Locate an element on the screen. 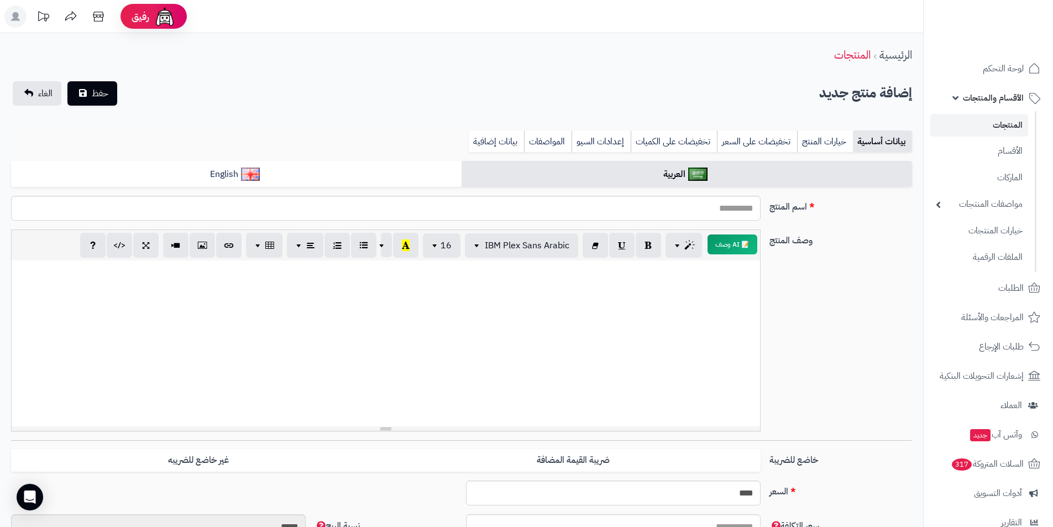  label: خاضع للضريبة is located at coordinates (841, 458).